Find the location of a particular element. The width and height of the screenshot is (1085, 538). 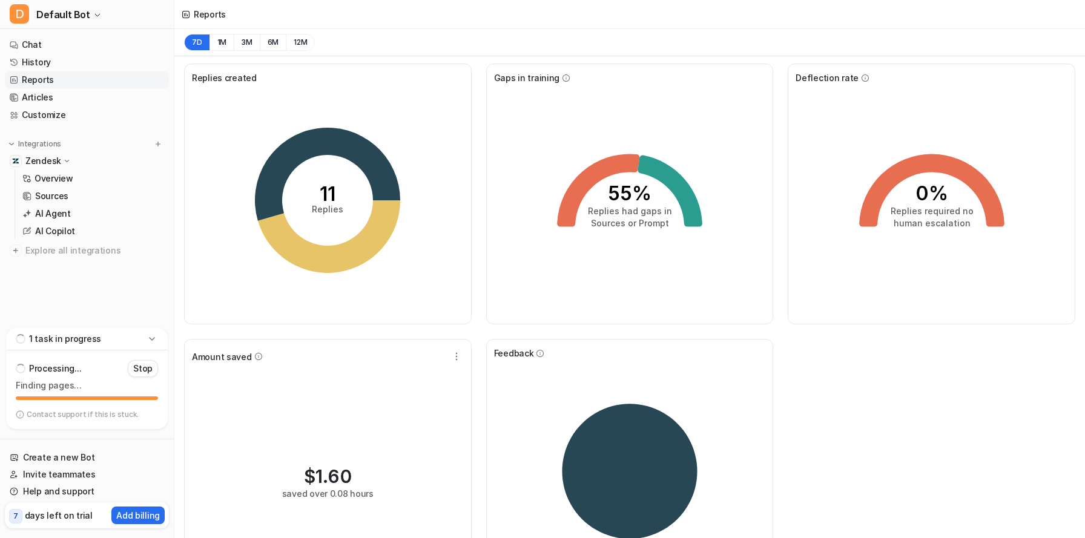

p: Finding pages… is located at coordinates (87, 386).